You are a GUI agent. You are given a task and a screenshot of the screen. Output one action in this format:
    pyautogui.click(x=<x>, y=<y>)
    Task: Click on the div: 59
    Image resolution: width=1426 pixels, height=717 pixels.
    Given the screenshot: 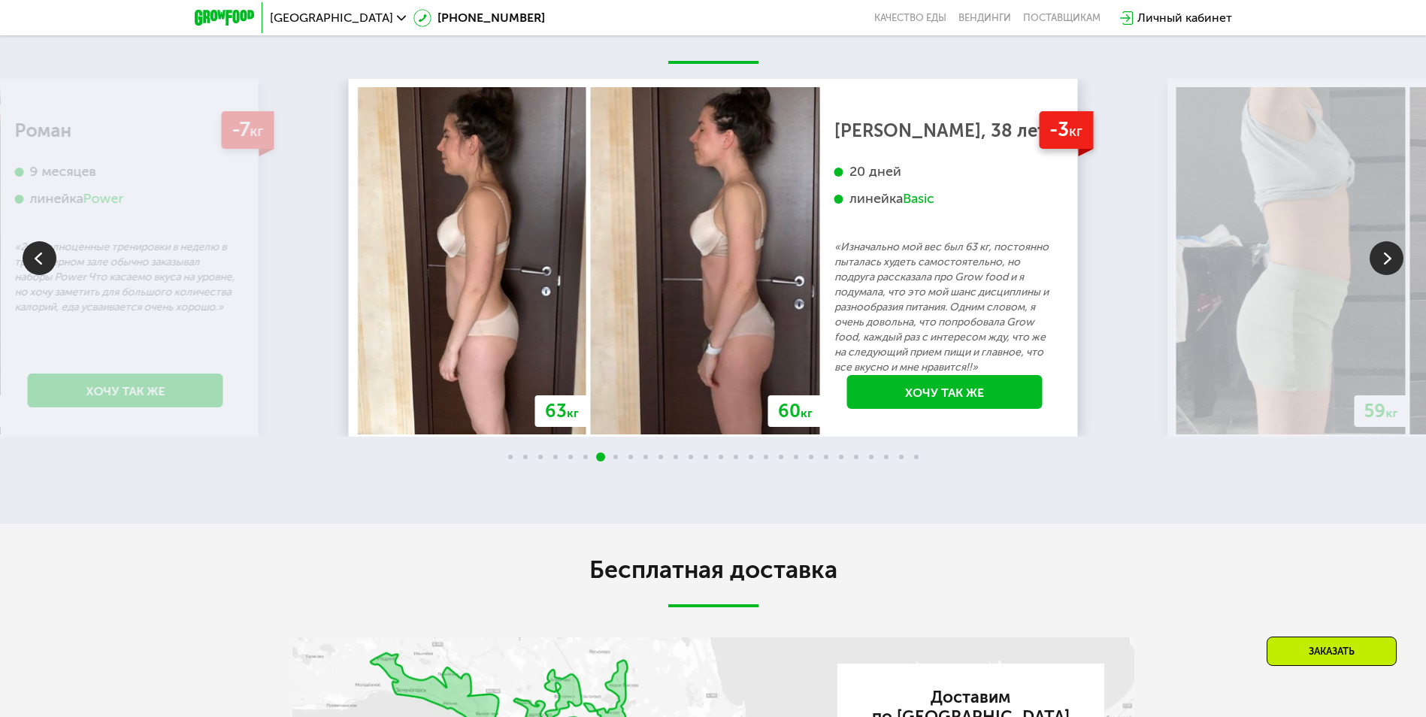 What is the action you would take?
    pyautogui.click(x=1381, y=411)
    